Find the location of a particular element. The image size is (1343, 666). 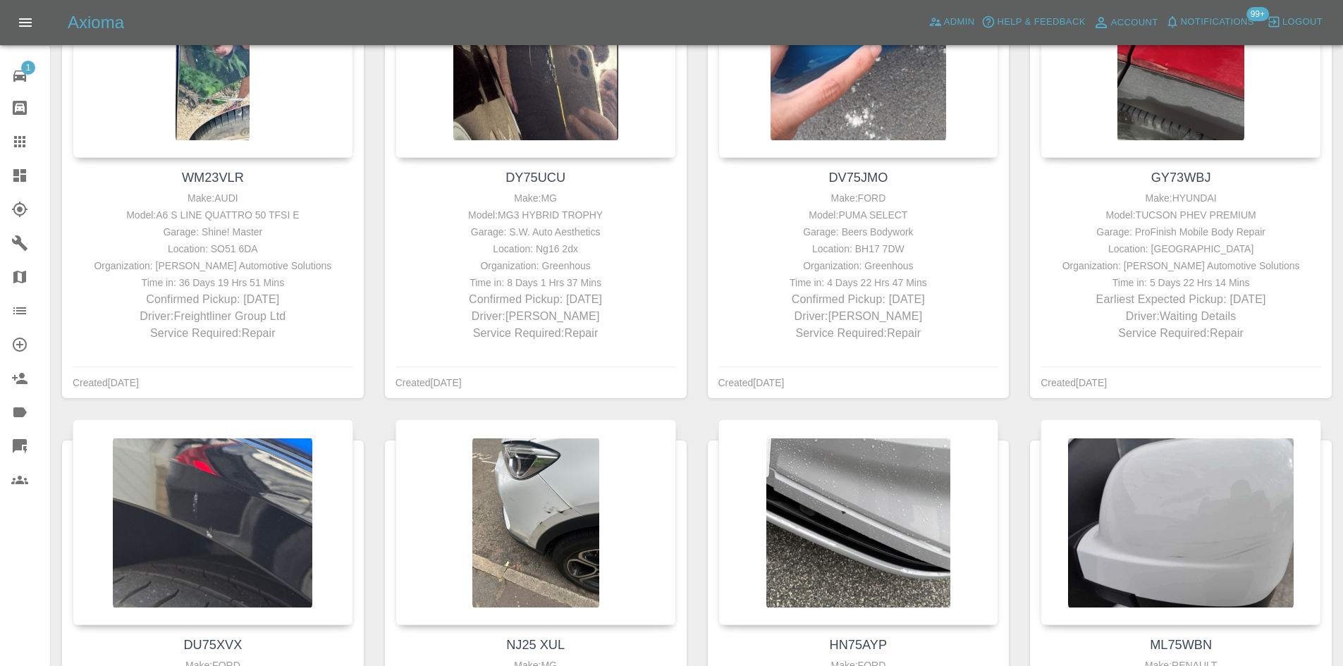

button: Notifications is located at coordinates (1210, 22).